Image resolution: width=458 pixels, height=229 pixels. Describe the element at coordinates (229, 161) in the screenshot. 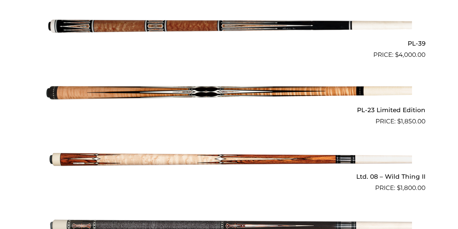

I see `a: Ltd. 08 – Wild Thing II $1,800.00` at that location.